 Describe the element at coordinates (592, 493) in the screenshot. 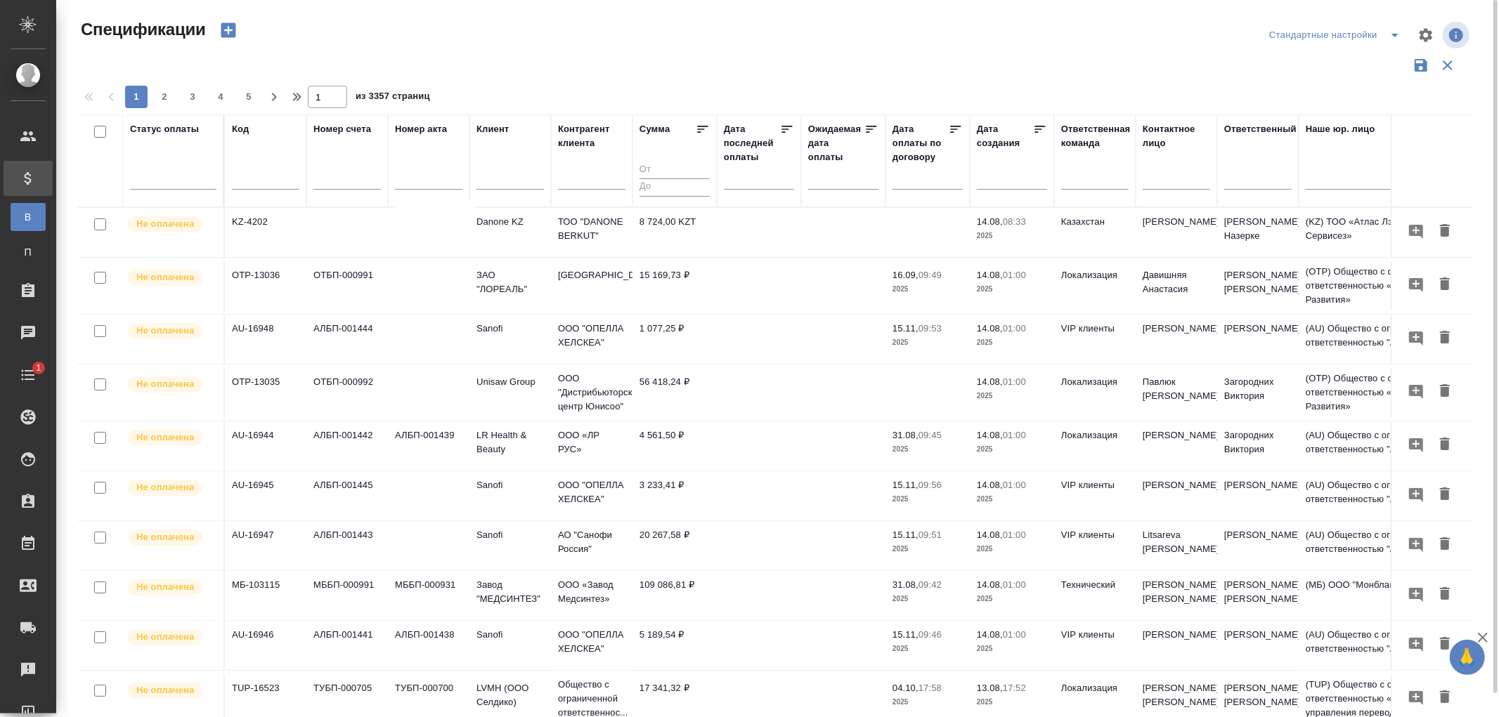

I see `p: ООО "ОПЕЛЛА ХЕЛСКЕА"` at that location.